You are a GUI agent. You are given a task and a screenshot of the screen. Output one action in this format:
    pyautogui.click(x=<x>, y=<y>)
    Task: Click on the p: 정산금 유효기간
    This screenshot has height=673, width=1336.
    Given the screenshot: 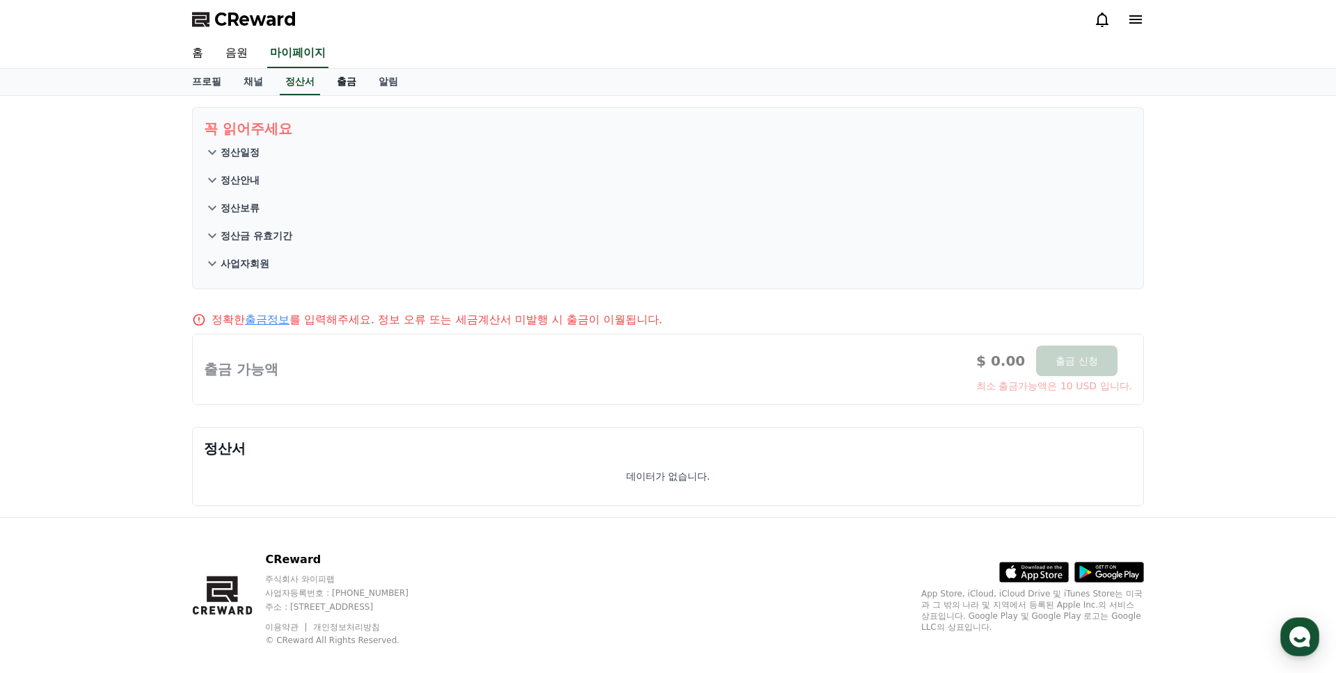 What is the action you would take?
    pyautogui.click(x=256, y=236)
    